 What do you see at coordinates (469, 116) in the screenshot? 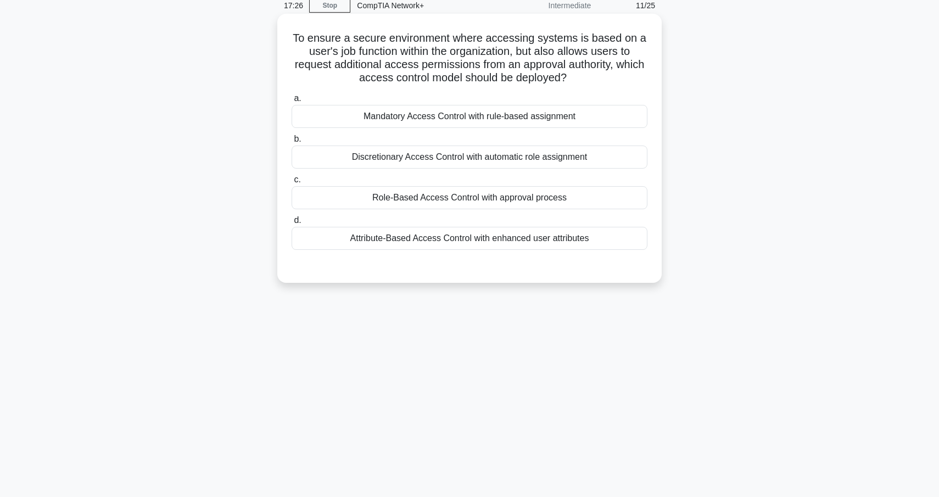
I see `div: Mandatory Access Control with rule-based assignment` at bounding box center [469, 116].